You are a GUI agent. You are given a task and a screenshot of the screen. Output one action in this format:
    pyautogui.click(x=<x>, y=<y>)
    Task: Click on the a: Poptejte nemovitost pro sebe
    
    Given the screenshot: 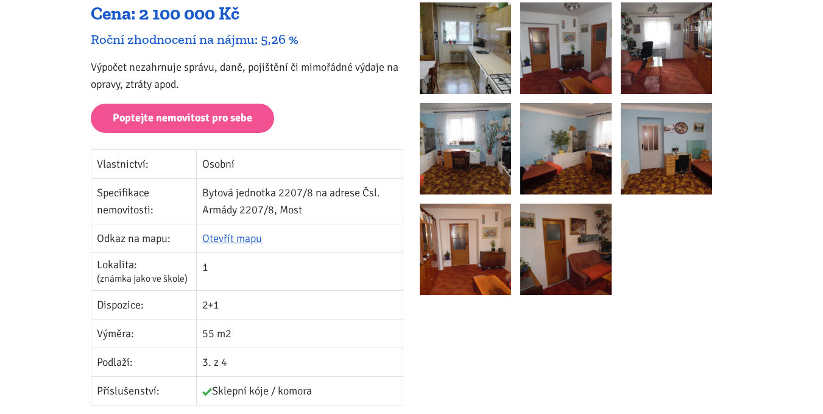 What is the action you would take?
    pyautogui.click(x=182, y=118)
    